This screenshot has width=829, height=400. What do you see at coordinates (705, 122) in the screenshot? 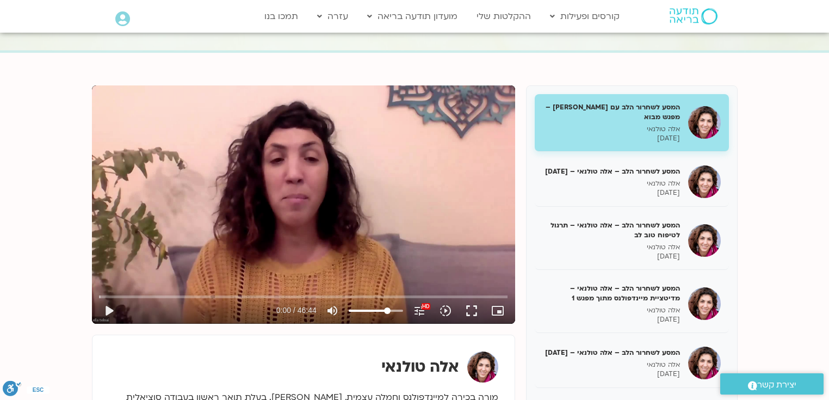
I see `img: המסע לשחרור הלב עם אלה טולנאי – מפגש מבוא` at bounding box center [705, 122].